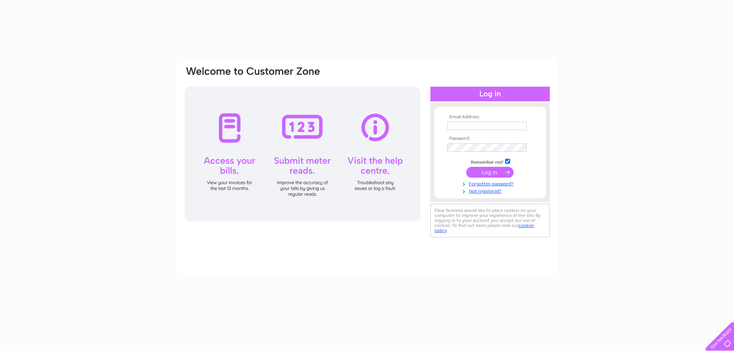  Describe the element at coordinates (491, 183) in the screenshot. I see `a: Forgotten password?` at that location.